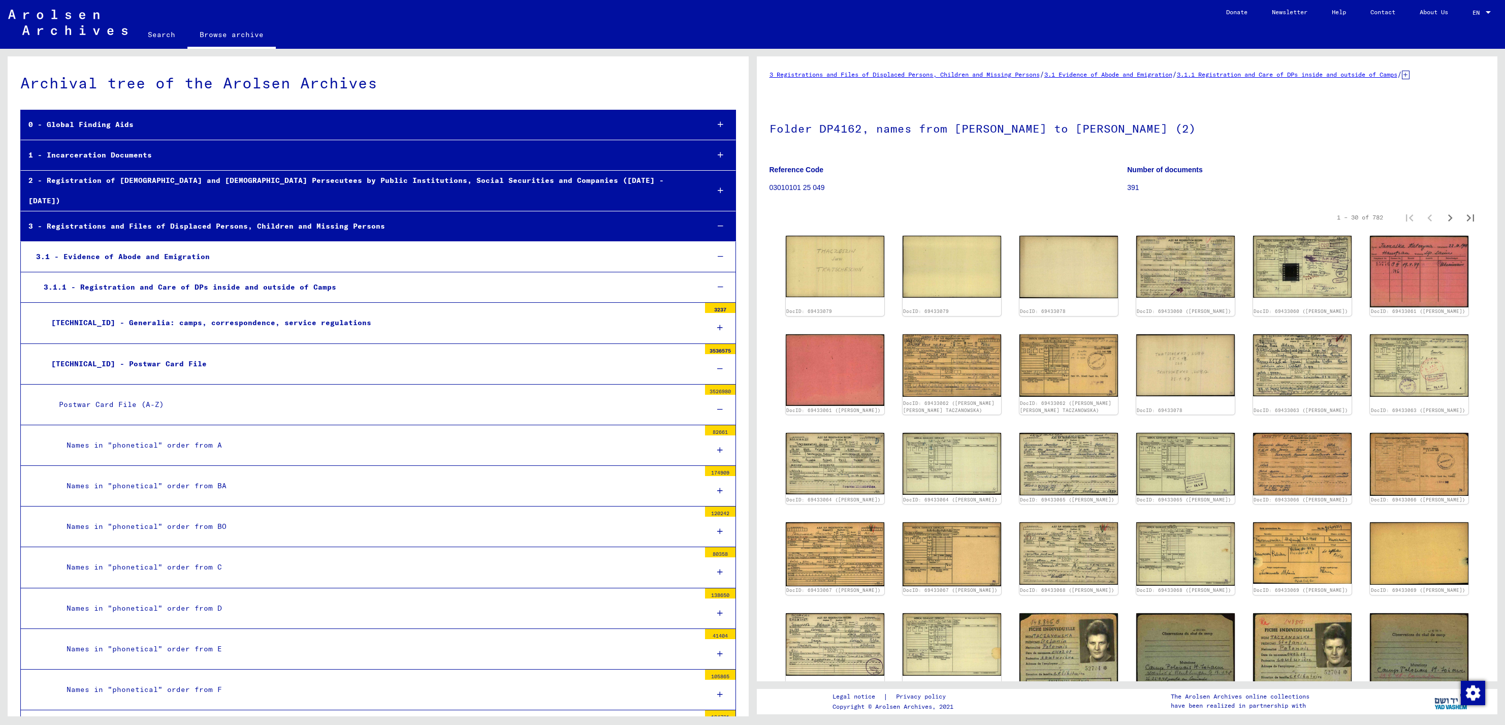 This screenshot has width=1505, height=725. What do you see at coordinates (361, 124) in the screenshot?
I see `div: 0 - Global Finding Aids` at bounding box center [361, 124].